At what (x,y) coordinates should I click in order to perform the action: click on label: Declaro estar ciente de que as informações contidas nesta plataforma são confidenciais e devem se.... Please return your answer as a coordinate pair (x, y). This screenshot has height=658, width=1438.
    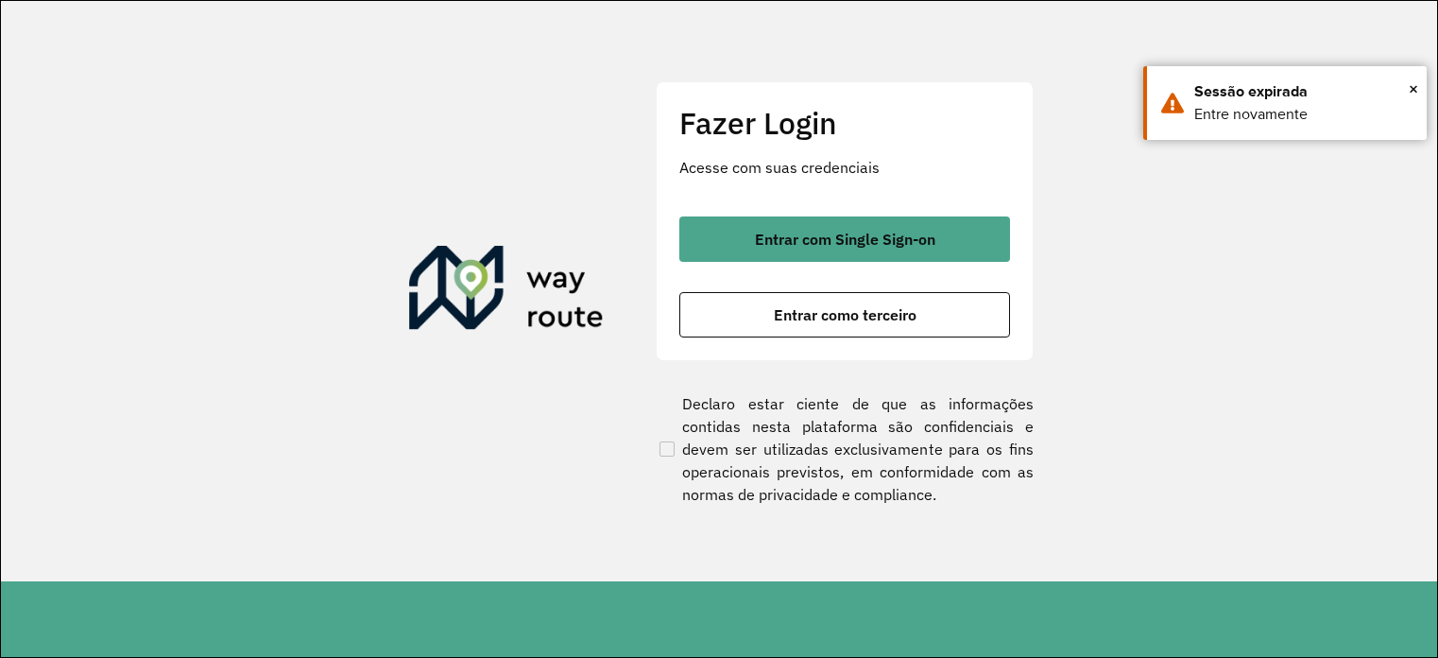
    Looking at the image, I should click on (845, 449).